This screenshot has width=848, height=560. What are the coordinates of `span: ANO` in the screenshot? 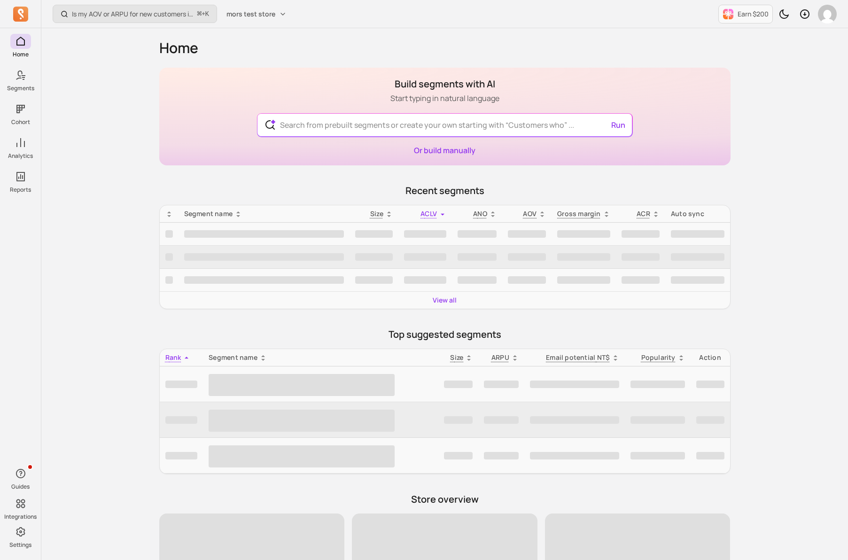 It's located at (480, 213).